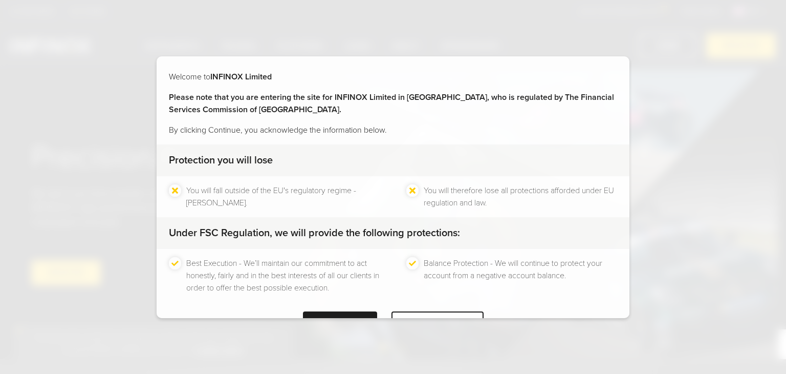 Image resolution: width=786 pixels, height=374 pixels. What do you see at coordinates (521, 197) in the screenshot?
I see `li: You will therefore lose all protections afforded under EU regulation and law.` at bounding box center [521, 197].